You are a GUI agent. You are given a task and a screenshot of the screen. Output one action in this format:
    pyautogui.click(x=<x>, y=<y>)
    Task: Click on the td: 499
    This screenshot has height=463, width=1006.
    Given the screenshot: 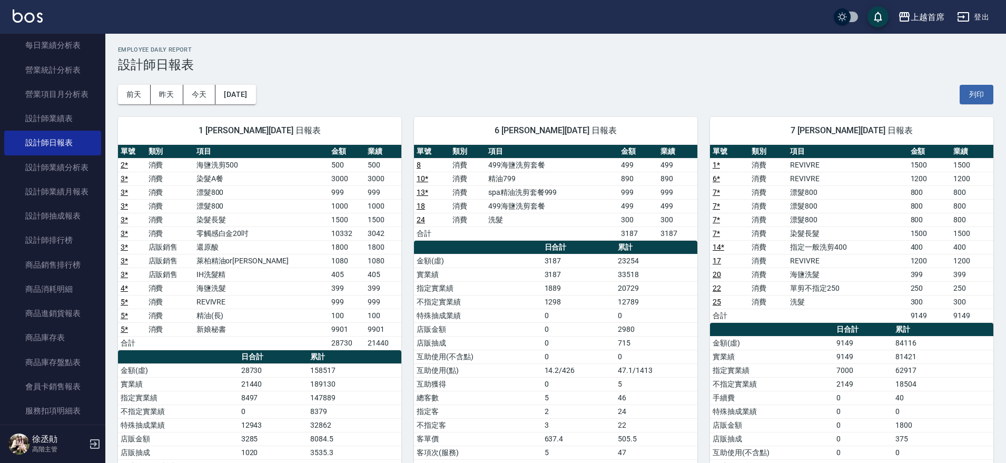 What is the action you would take?
    pyautogui.click(x=638, y=206)
    